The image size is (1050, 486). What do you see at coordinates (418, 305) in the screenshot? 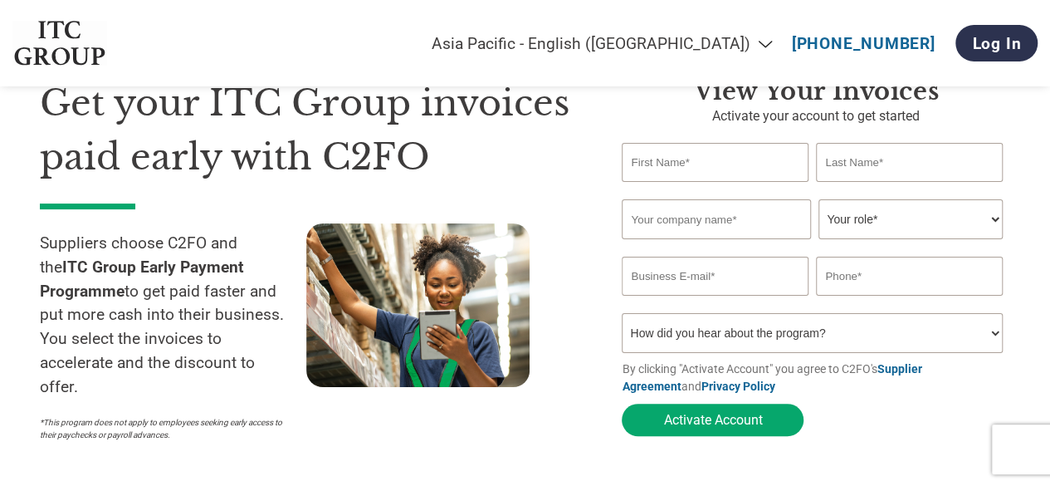
I see `img: supply chain worker` at bounding box center [418, 305].